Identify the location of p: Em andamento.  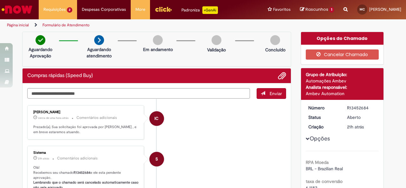
(158, 50).